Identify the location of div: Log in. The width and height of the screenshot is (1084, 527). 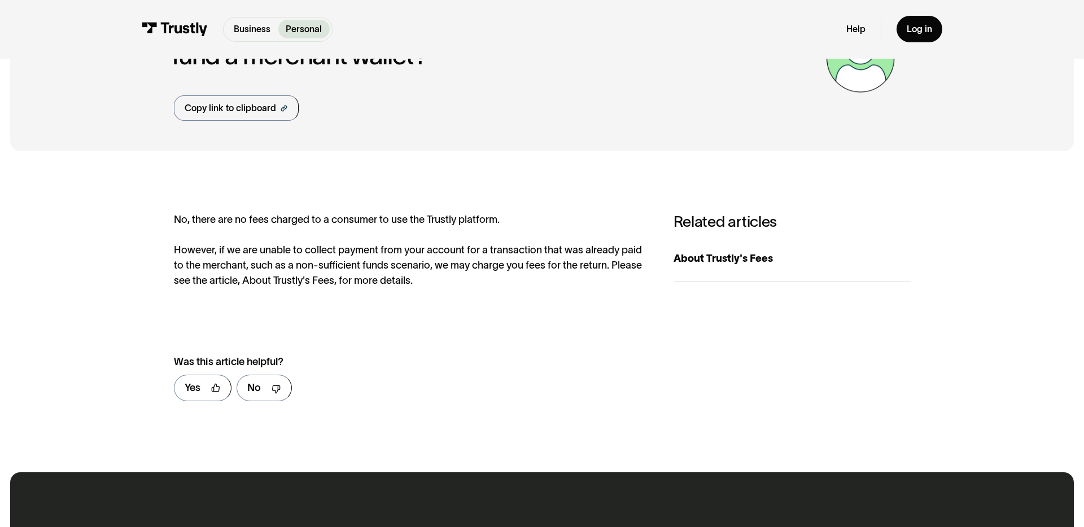
(919, 29).